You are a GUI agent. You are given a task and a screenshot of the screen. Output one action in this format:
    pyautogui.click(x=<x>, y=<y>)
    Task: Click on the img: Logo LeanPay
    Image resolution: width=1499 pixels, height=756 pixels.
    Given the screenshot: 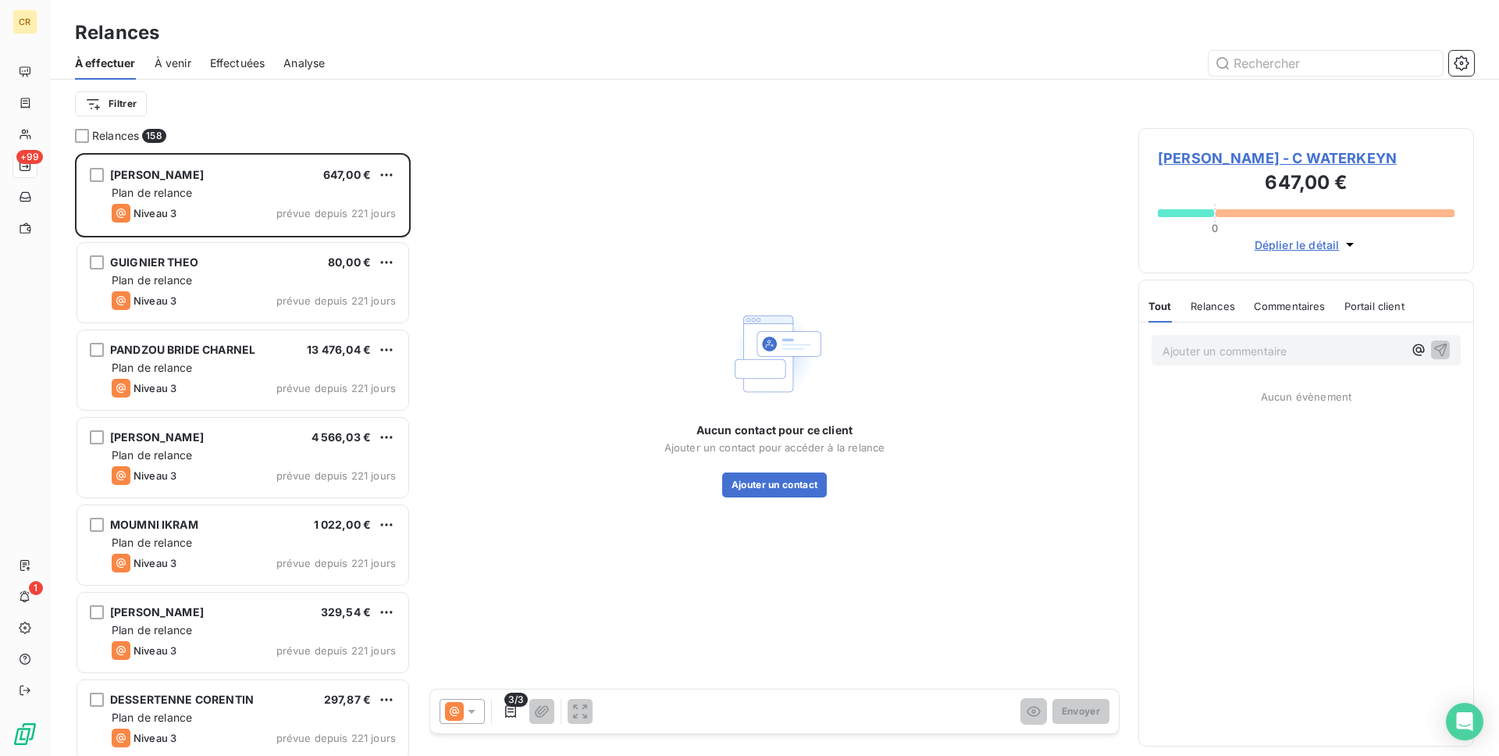 What is the action you would take?
    pyautogui.click(x=25, y=734)
    